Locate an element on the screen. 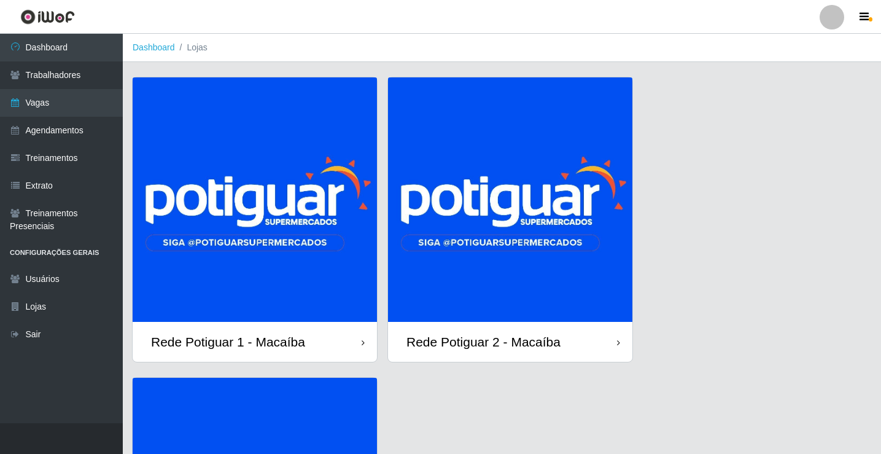 This screenshot has height=454, width=881. a: Dashboard is located at coordinates (153, 47).